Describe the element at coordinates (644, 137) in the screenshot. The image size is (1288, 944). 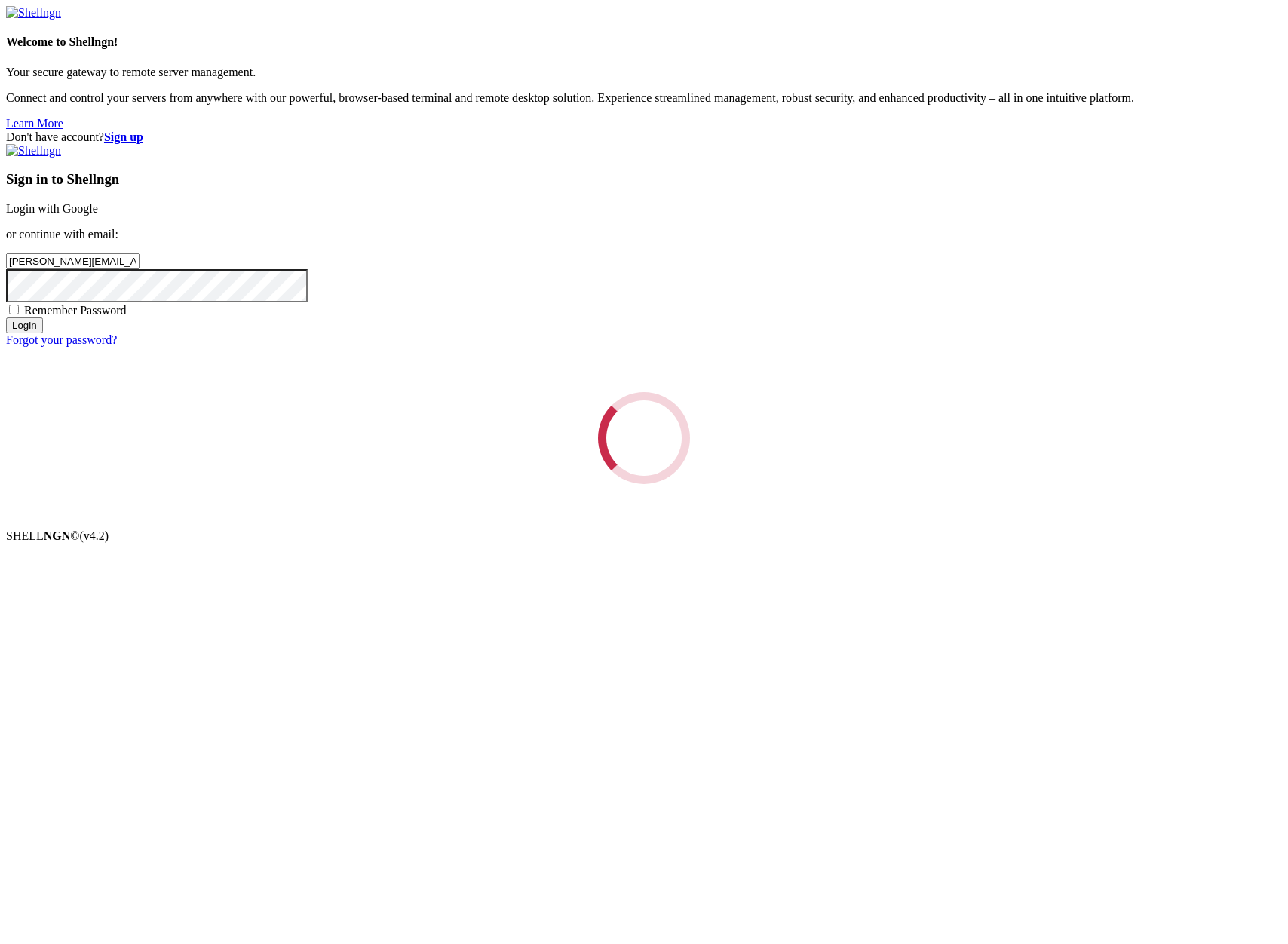
I see `div: Don't have account?` at that location.